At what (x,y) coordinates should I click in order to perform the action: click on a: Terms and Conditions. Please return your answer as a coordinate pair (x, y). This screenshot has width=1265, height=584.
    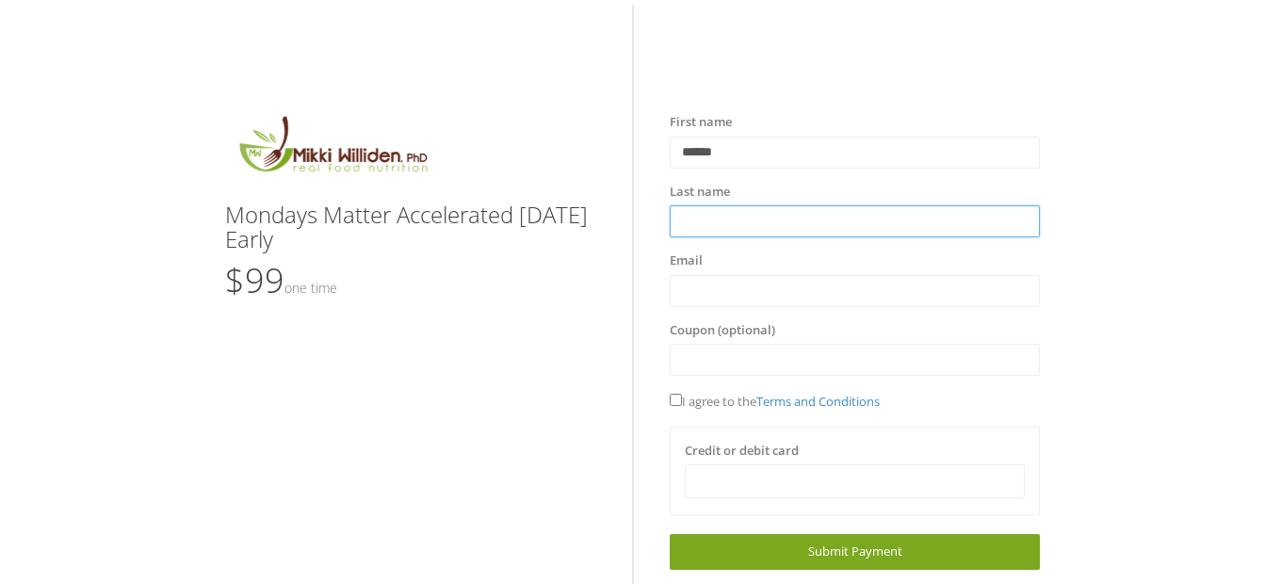
    Looking at the image, I should click on (817, 401).